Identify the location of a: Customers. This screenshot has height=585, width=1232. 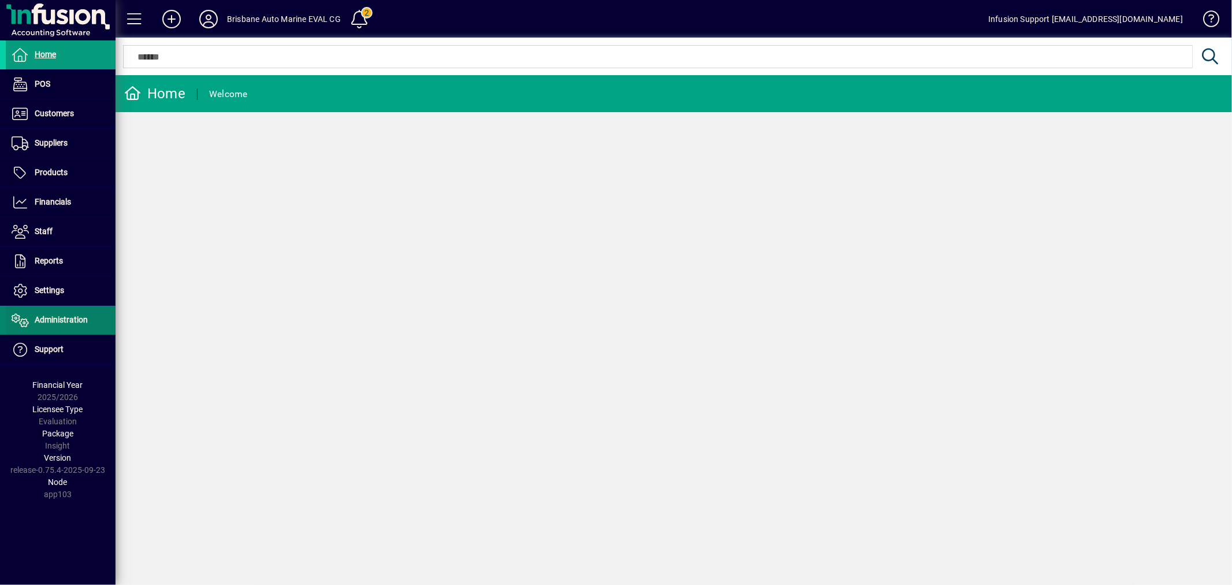
(61, 114).